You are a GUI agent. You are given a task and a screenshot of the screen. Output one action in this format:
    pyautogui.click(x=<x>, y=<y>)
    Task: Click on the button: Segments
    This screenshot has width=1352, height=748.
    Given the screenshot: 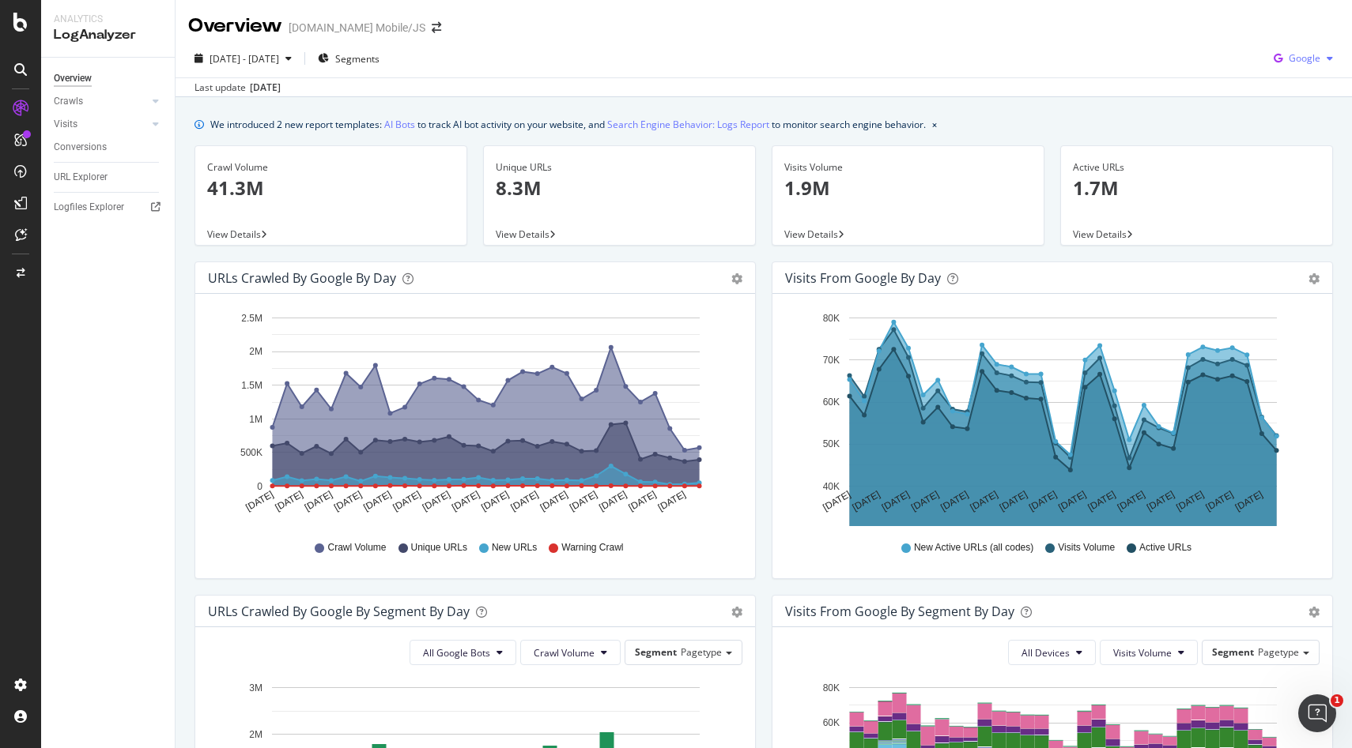 What is the action you would take?
    pyautogui.click(x=349, y=58)
    